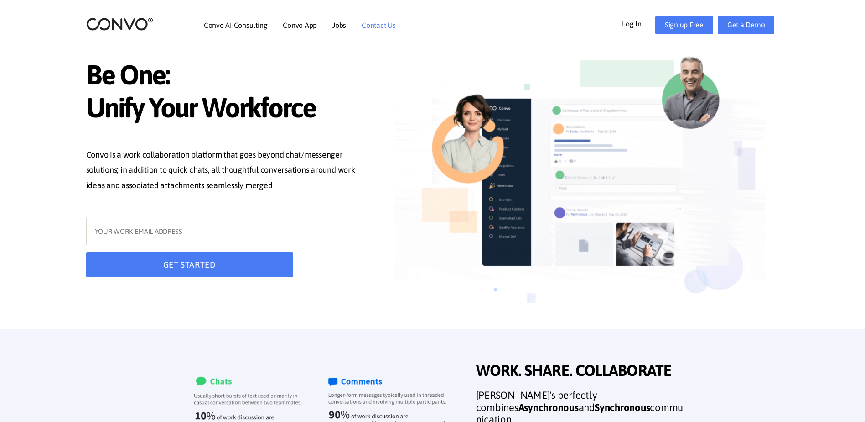 This screenshot has height=422, width=865. What do you see at coordinates (120, 24) in the screenshot?
I see `img: logo_2.png` at bounding box center [120, 24].